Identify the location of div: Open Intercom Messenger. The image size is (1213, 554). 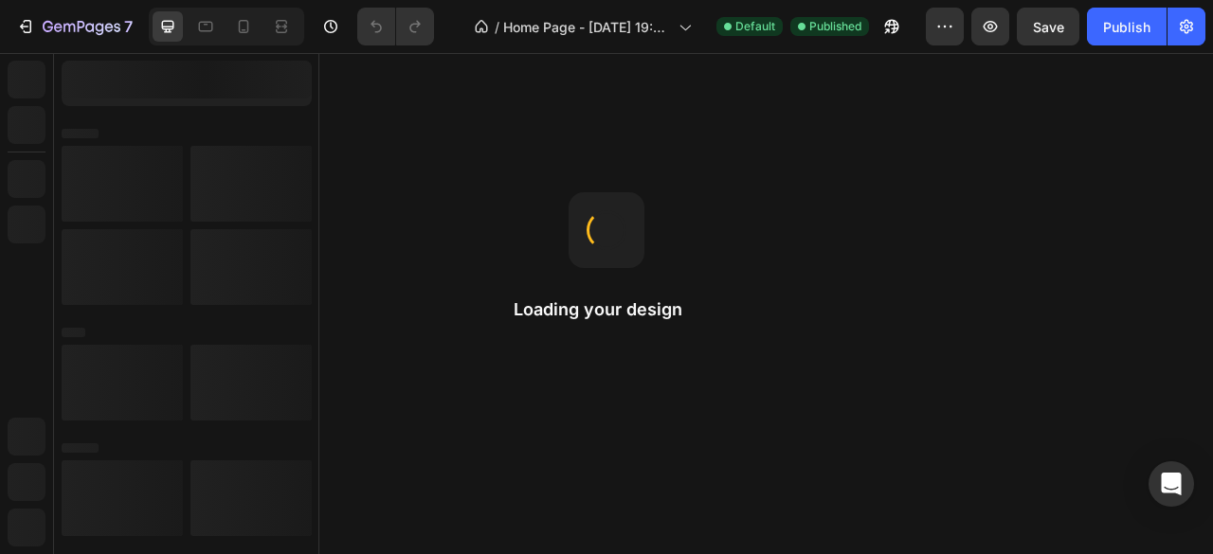
(1172, 484).